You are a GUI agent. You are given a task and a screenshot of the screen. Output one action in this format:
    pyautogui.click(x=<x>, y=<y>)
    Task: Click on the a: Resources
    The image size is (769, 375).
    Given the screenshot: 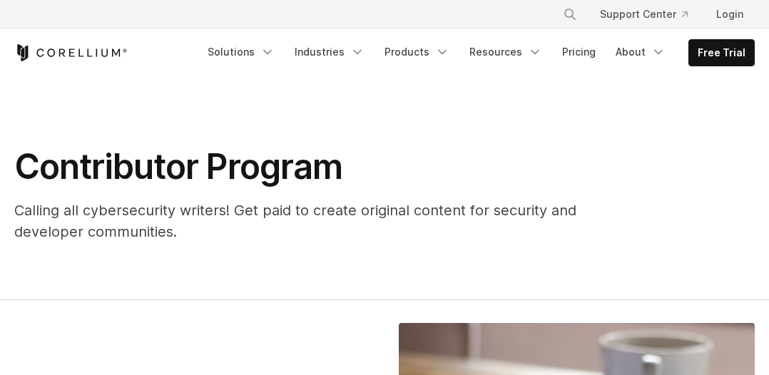 What is the action you would take?
    pyautogui.click(x=506, y=52)
    